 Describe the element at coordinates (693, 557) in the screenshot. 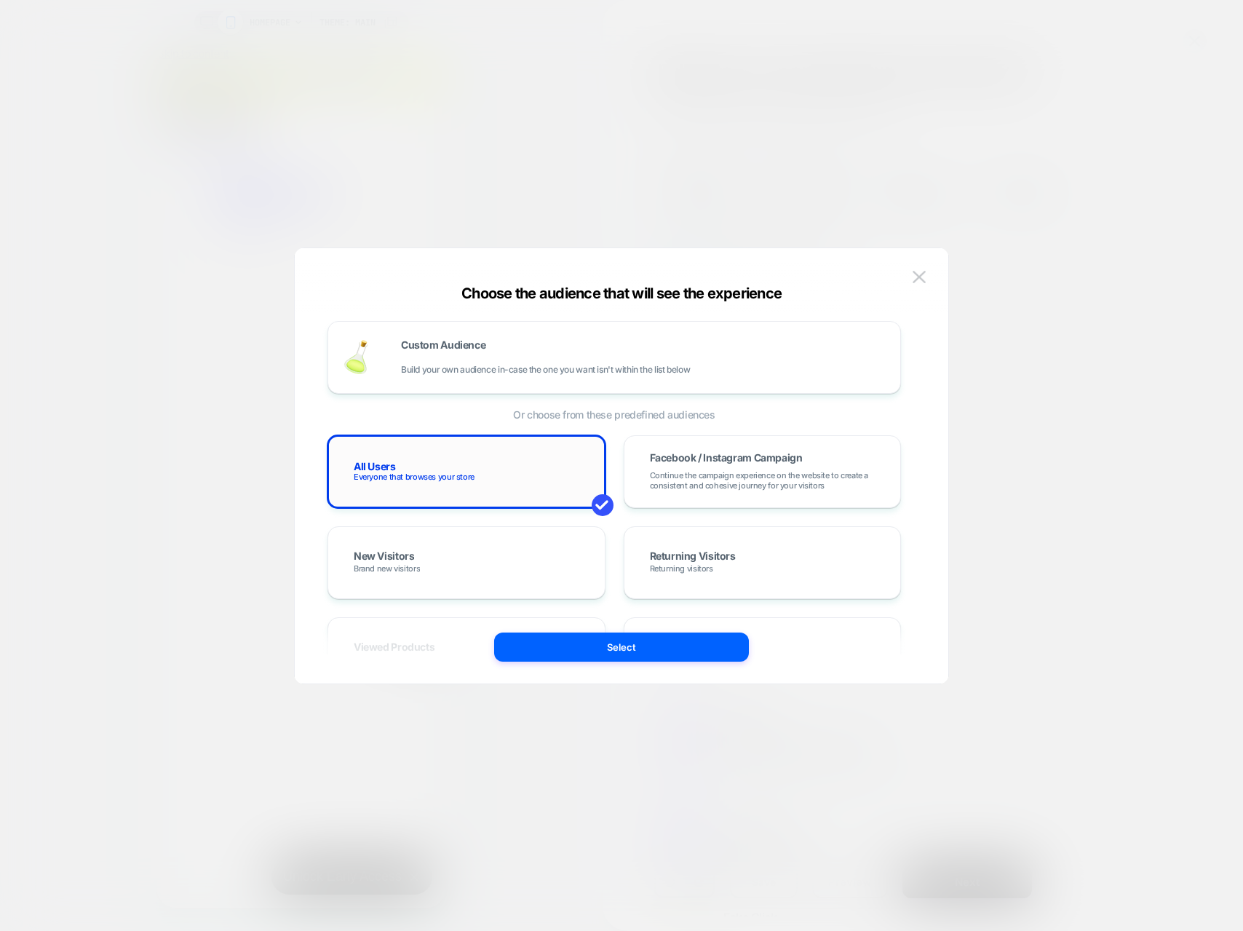

I see `span: Returning Visitors` at that location.